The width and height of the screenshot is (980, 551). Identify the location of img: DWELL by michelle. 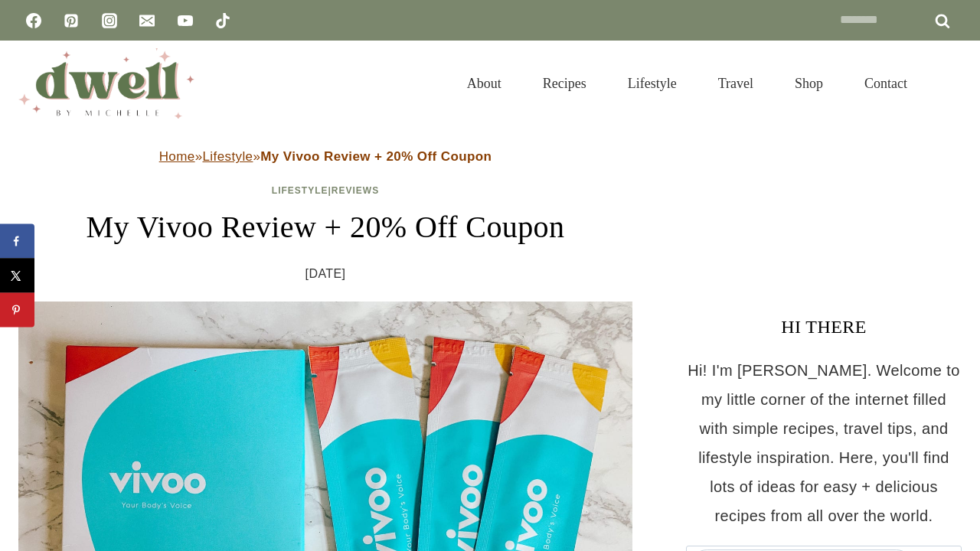
(106, 83).